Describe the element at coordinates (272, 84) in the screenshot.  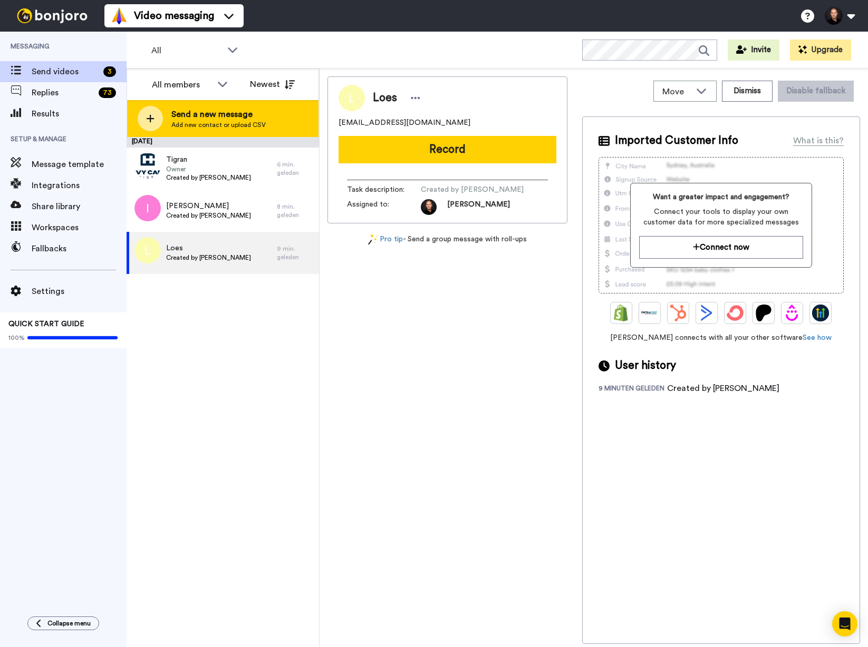
I see `button: Newest` at that location.